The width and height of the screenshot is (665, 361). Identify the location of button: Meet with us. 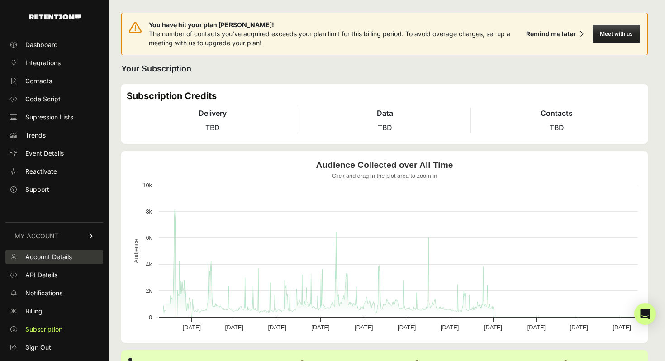
(617, 34).